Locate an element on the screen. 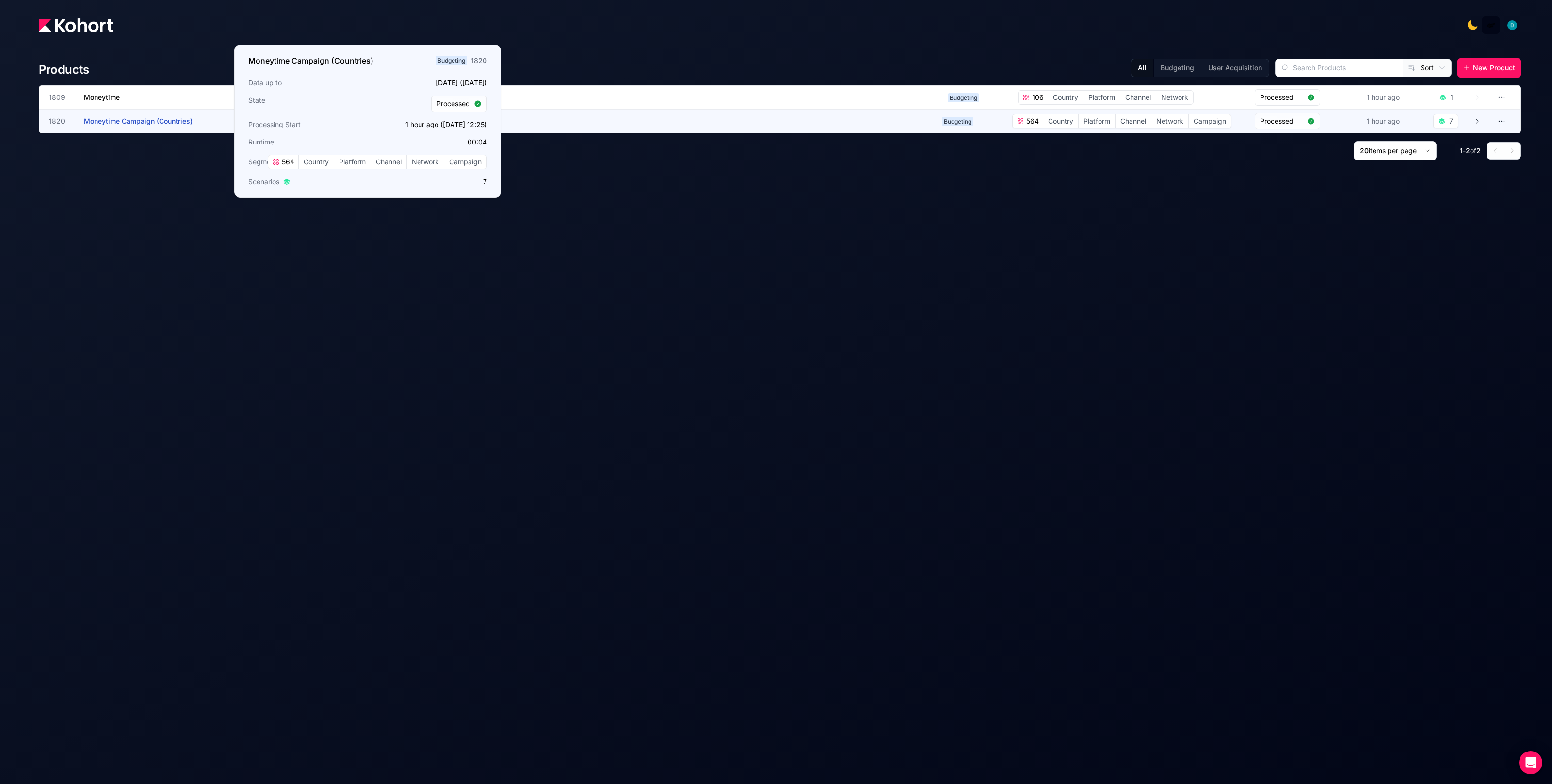 Image resolution: width=1552 pixels, height=784 pixels. div: 1820 is located at coordinates (479, 61).